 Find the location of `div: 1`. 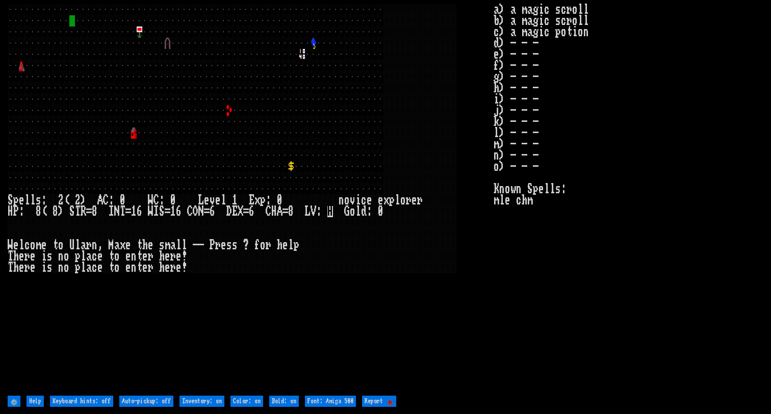

div: 1 is located at coordinates (134, 212).